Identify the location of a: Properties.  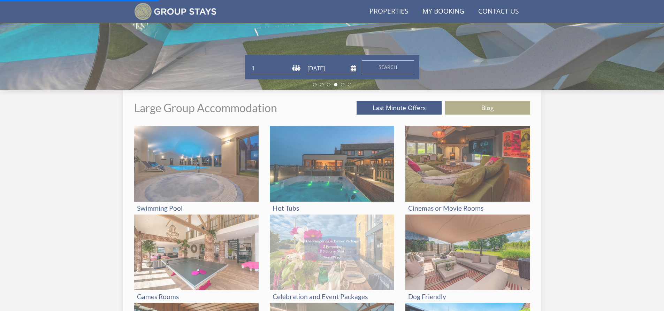
(389, 12).